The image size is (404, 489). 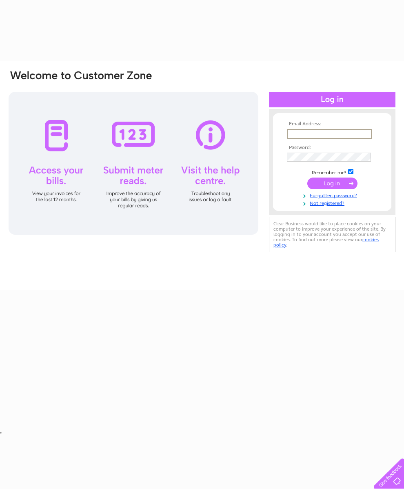 What do you see at coordinates (332, 183) in the screenshot?
I see `input: Submit` at bounding box center [332, 183].